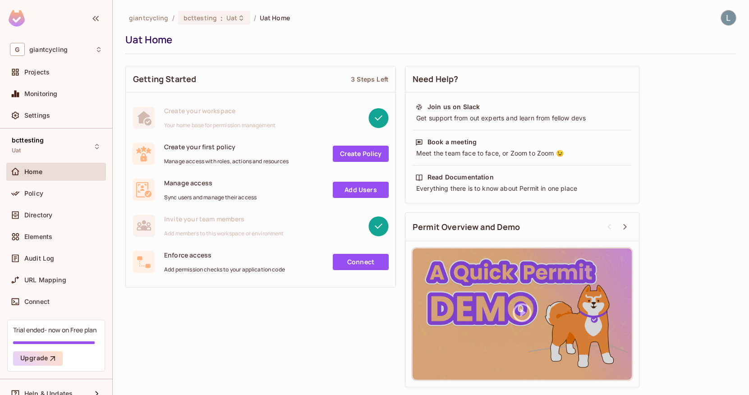 The image size is (749, 395). What do you see at coordinates (39, 258) in the screenshot?
I see `span: Audit Log` at bounding box center [39, 258].